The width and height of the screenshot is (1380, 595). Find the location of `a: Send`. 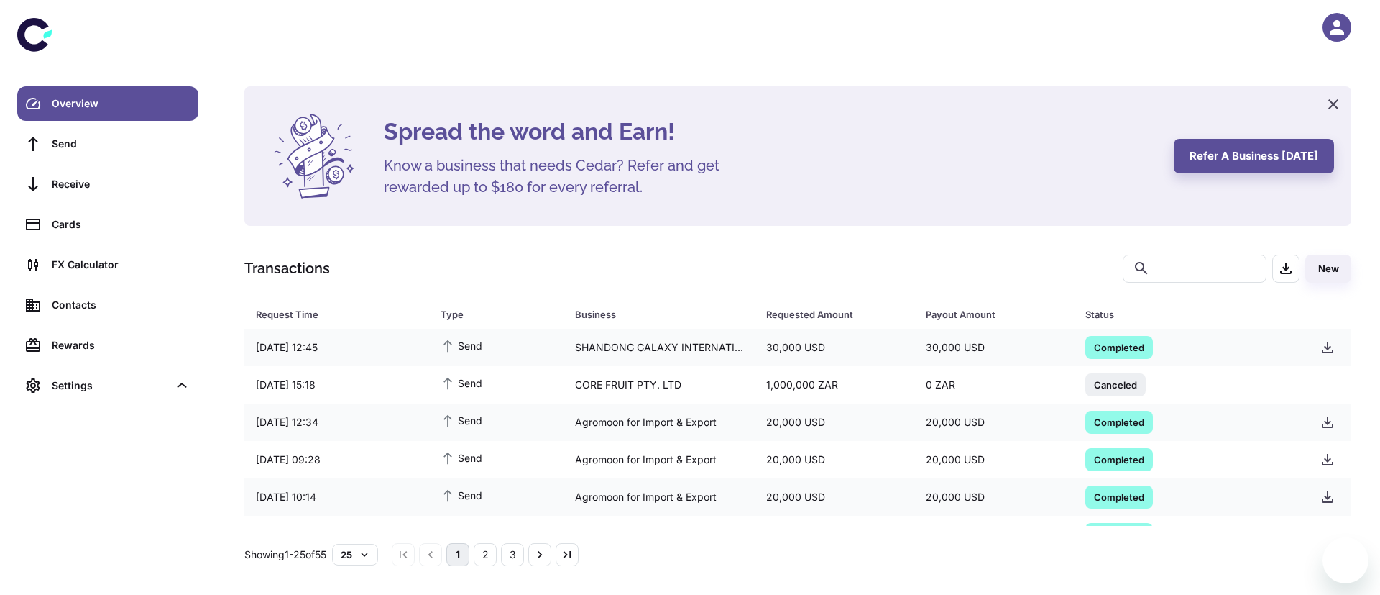

a: Send is located at coordinates (108, 144).